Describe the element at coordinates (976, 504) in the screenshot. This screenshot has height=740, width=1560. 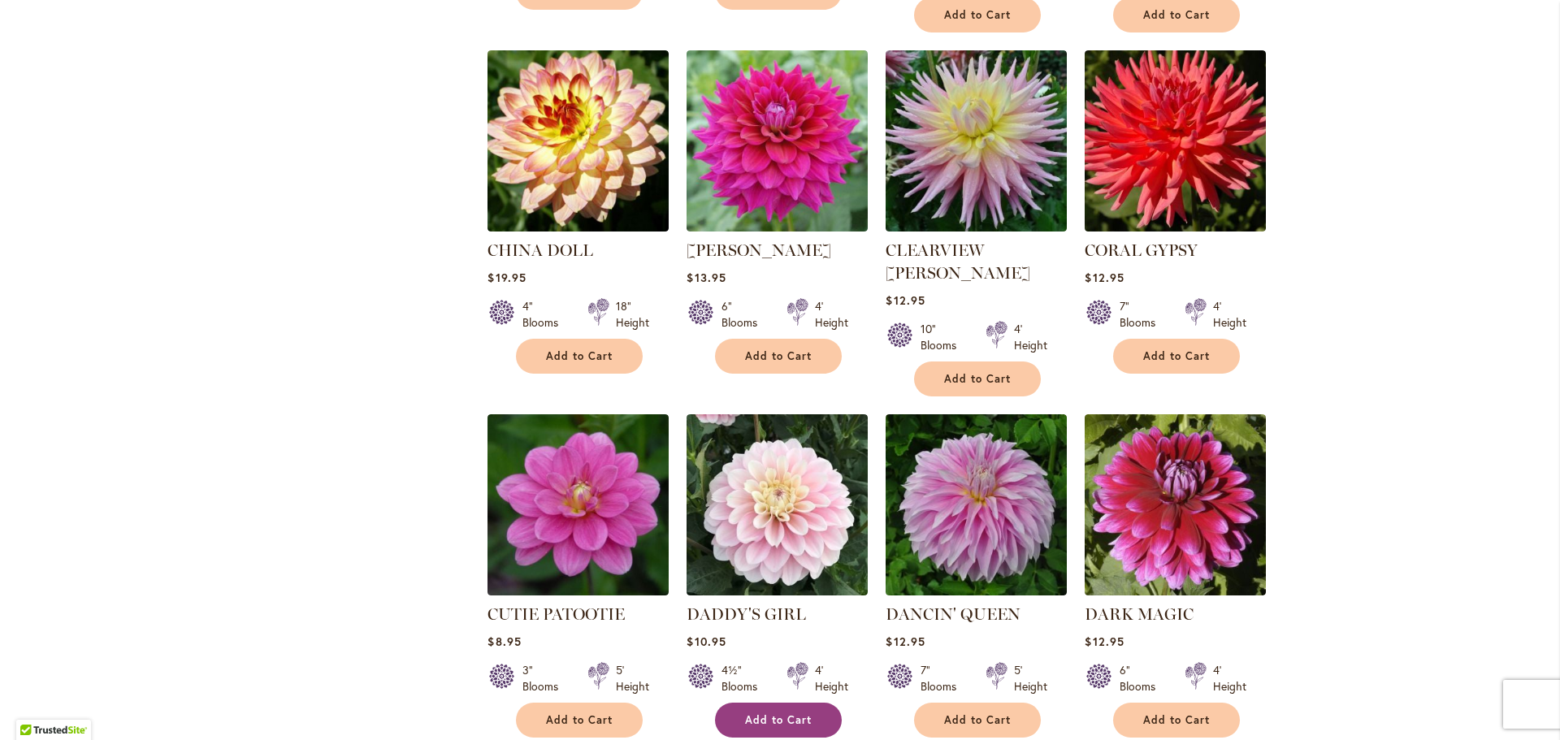
I see `img: Dancin' Queen` at that location.